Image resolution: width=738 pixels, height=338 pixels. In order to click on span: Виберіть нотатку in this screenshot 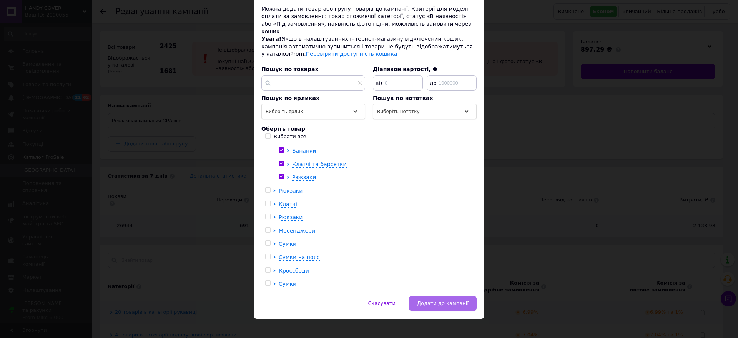, I will do `click(398, 111)`.